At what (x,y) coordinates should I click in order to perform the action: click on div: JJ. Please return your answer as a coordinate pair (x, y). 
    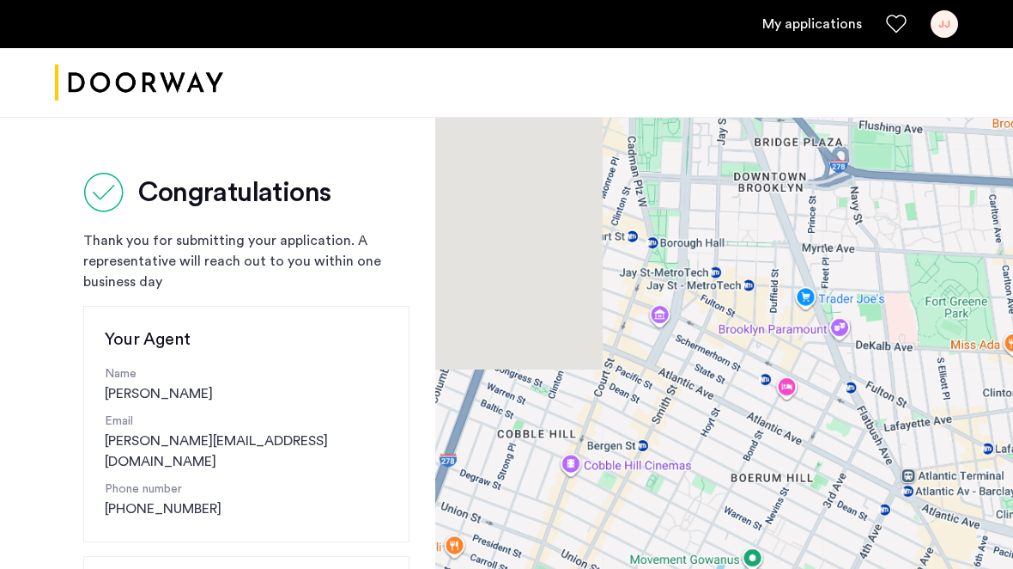
    Looking at the image, I should click on (945, 24).